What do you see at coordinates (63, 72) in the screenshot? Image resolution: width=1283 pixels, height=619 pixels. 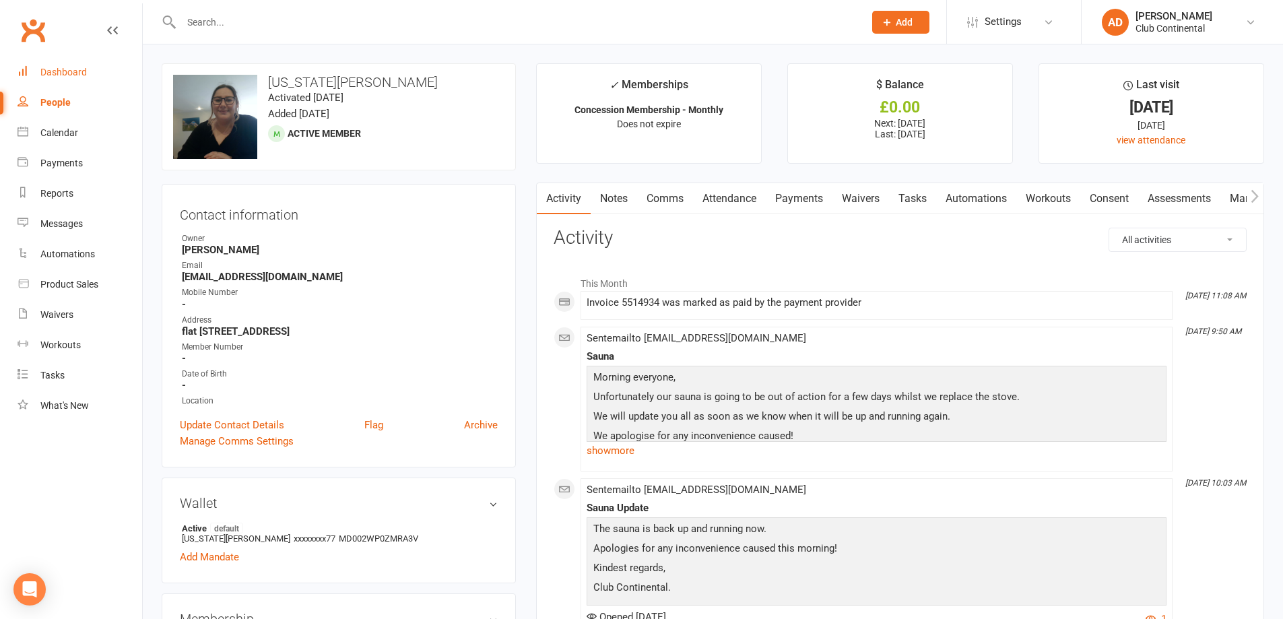 I see `div: Dashboard` at bounding box center [63, 72].